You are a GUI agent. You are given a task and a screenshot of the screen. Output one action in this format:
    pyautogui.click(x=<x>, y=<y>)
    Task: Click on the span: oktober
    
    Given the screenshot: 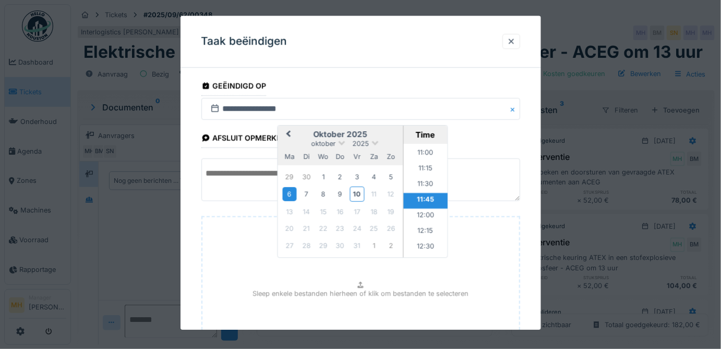 What is the action you would take?
    pyautogui.click(x=323, y=144)
    